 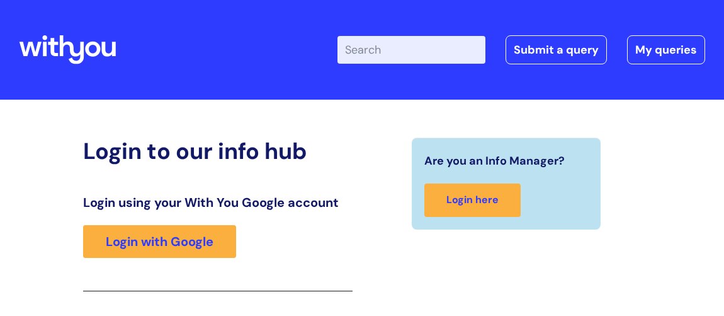 What do you see at coordinates (411, 50) in the screenshot?
I see `input: Search` at bounding box center [411, 50].